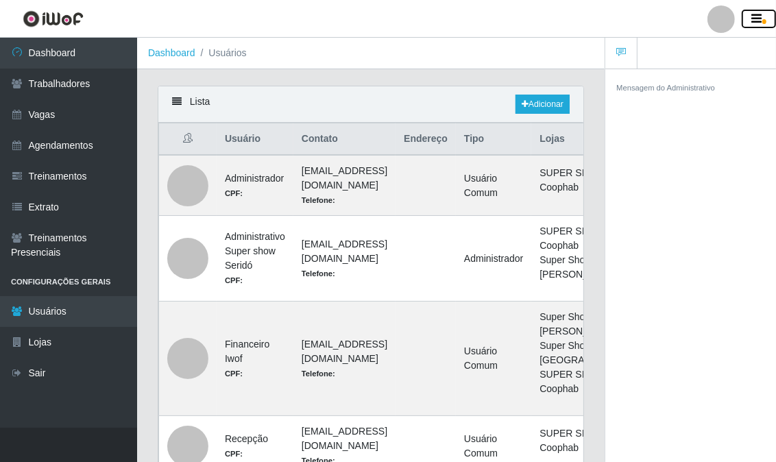  I want to click on td: Financeiro Iwof, so click(255, 359).